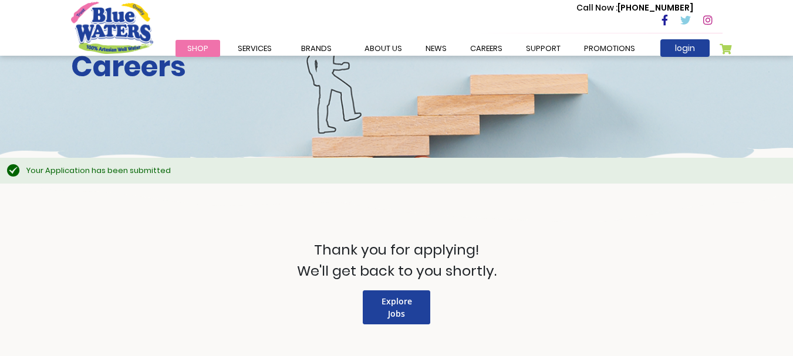 Image resolution: width=793 pixels, height=356 pixels. Describe the element at coordinates (543, 48) in the screenshot. I see `a: support` at that location.